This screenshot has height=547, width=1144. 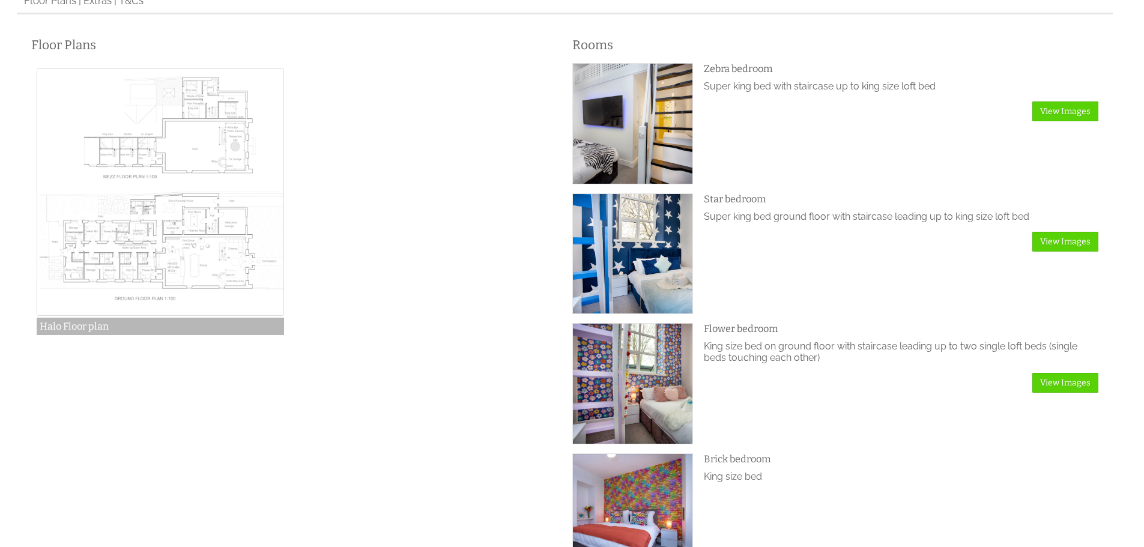 What do you see at coordinates (901, 68) in the screenshot?
I see `h3: Zebra bedroom` at bounding box center [901, 68].